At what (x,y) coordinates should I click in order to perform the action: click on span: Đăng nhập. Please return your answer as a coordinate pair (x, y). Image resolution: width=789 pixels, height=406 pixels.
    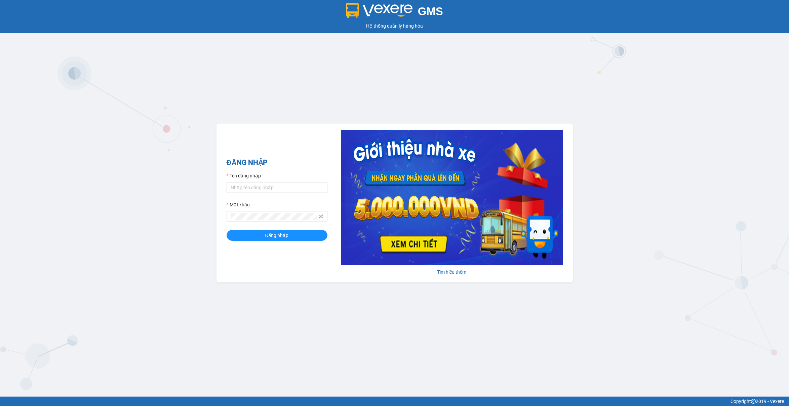
    Looking at the image, I should click on (277, 235).